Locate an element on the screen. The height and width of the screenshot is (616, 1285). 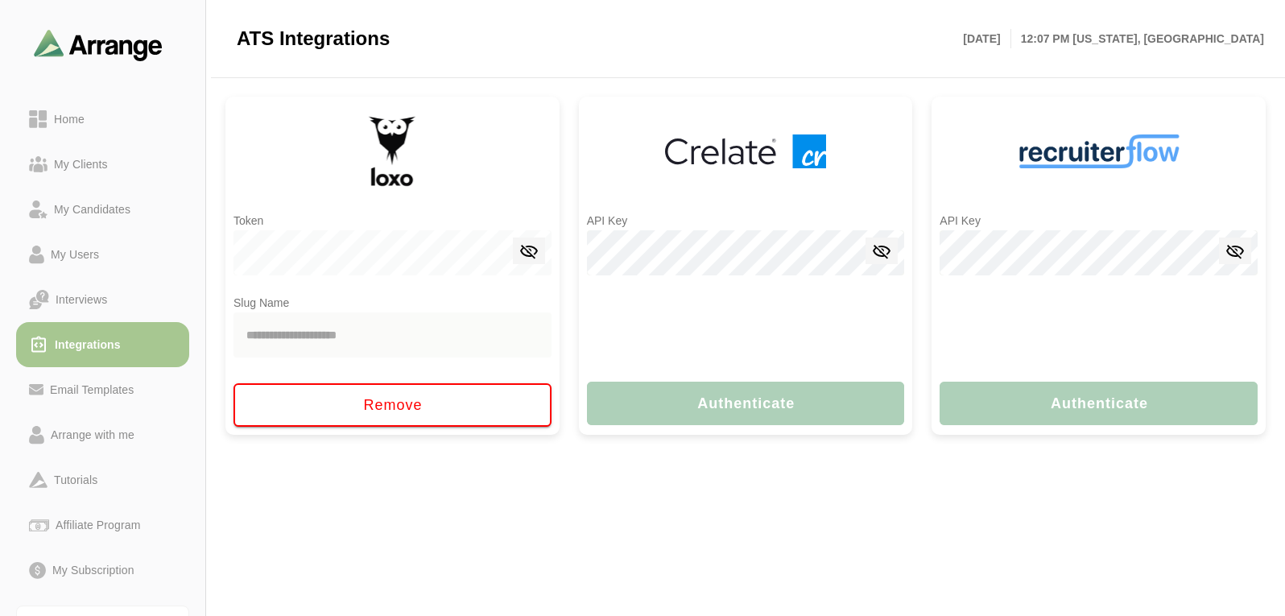
a: My Clients is located at coordinates (102, 164).